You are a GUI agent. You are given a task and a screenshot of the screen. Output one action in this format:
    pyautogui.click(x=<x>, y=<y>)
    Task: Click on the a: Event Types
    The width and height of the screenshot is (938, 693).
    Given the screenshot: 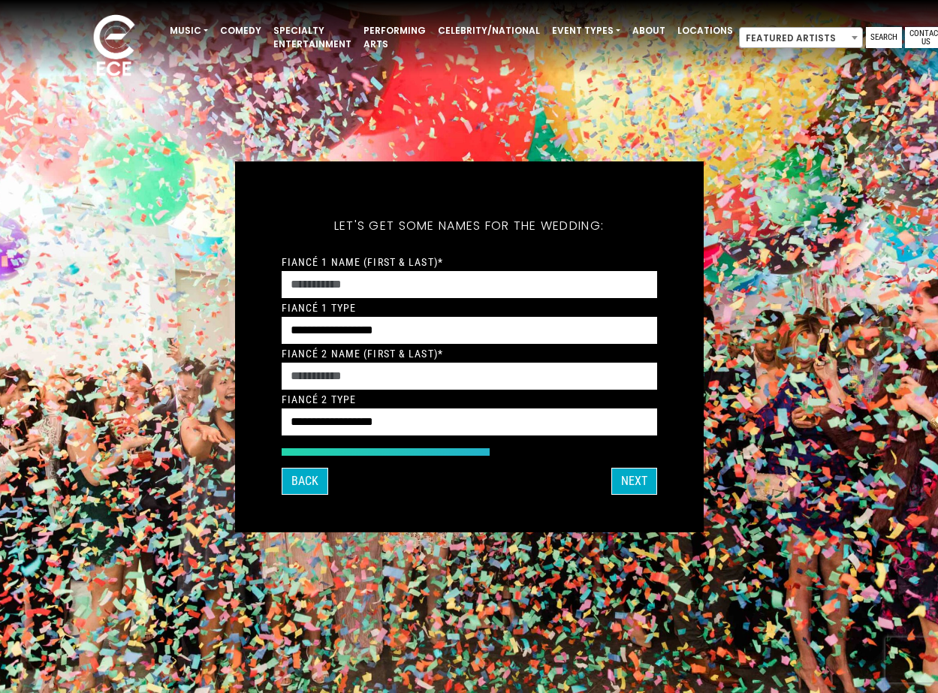 What is the action you would take?
    pyautogui.click(x=586, y=31)
    